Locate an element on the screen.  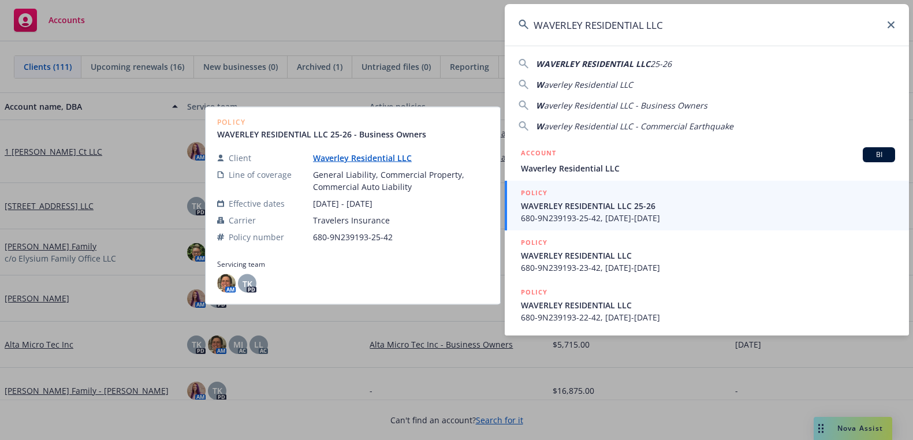
span: WAVERLEY RESIDENTIAL LLC 25-26 is located at coordinates (708, 206).